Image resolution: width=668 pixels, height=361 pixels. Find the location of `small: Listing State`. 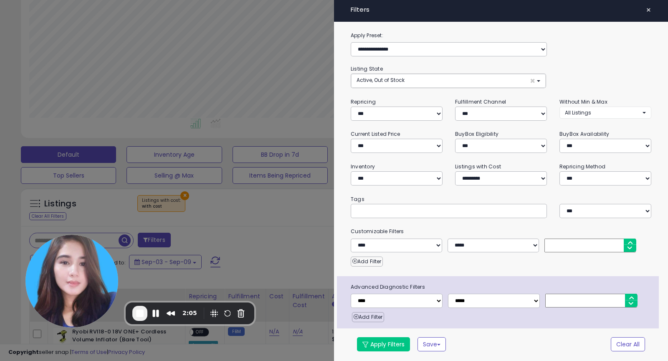

small: Listing State is located at coordinates (366, 68).